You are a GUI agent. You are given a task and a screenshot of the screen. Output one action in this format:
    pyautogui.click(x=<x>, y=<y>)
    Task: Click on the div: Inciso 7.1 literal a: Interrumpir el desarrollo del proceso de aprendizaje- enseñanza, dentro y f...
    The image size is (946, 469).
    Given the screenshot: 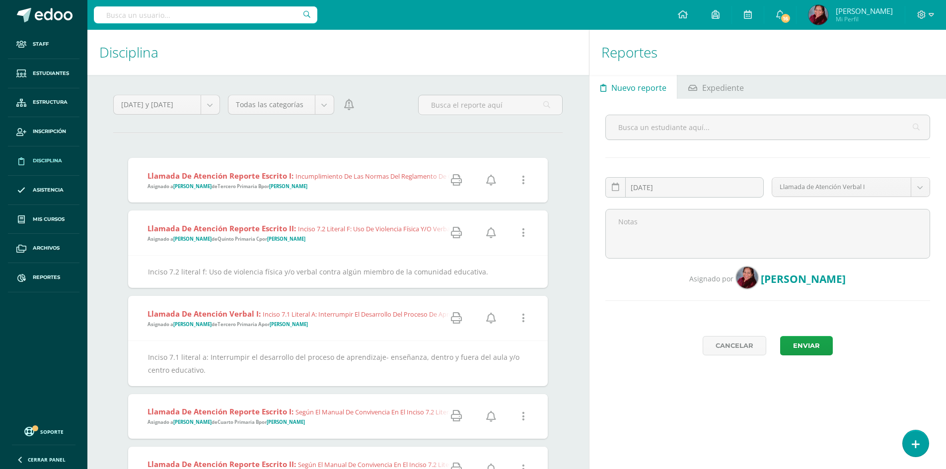 What is the action you would take?
    pyautogui.click(x=338, y=364)
    